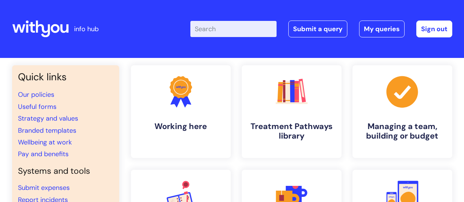  Describe the element at coordinates (44, 188) in the screenshot. I see `a: Submit expenses` at that location.